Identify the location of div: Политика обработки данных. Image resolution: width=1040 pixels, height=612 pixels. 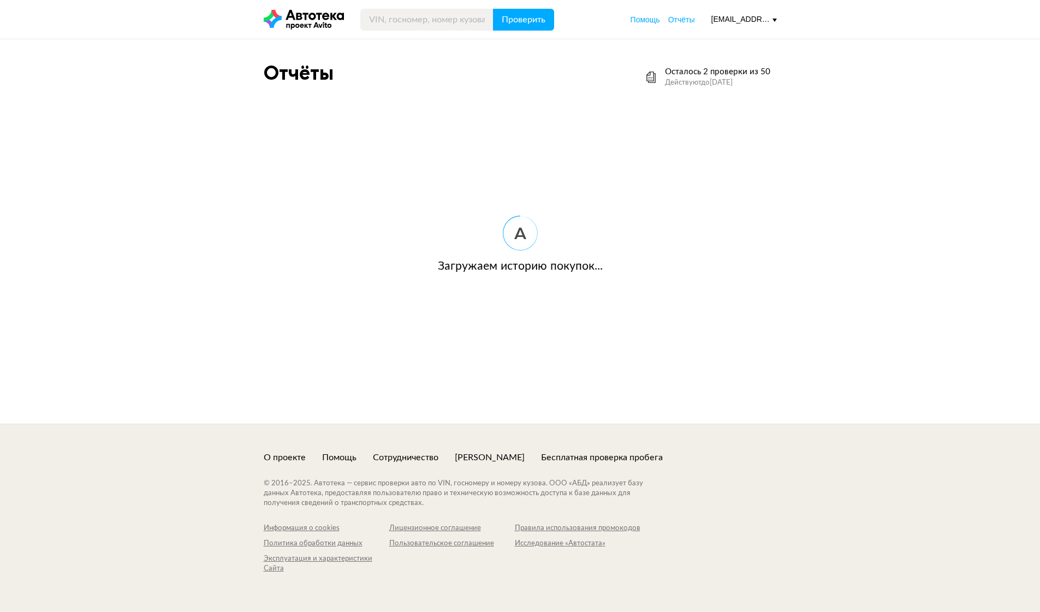
(327, 544).